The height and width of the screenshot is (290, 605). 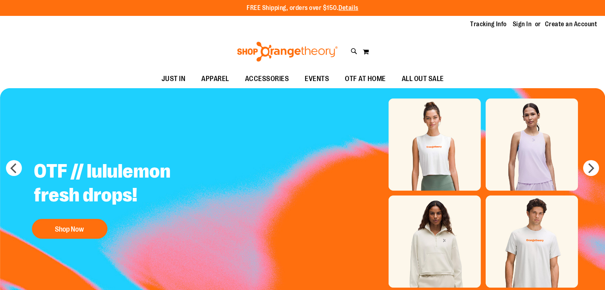 I want to click on a: Sign In, so click(x=522, y=24).